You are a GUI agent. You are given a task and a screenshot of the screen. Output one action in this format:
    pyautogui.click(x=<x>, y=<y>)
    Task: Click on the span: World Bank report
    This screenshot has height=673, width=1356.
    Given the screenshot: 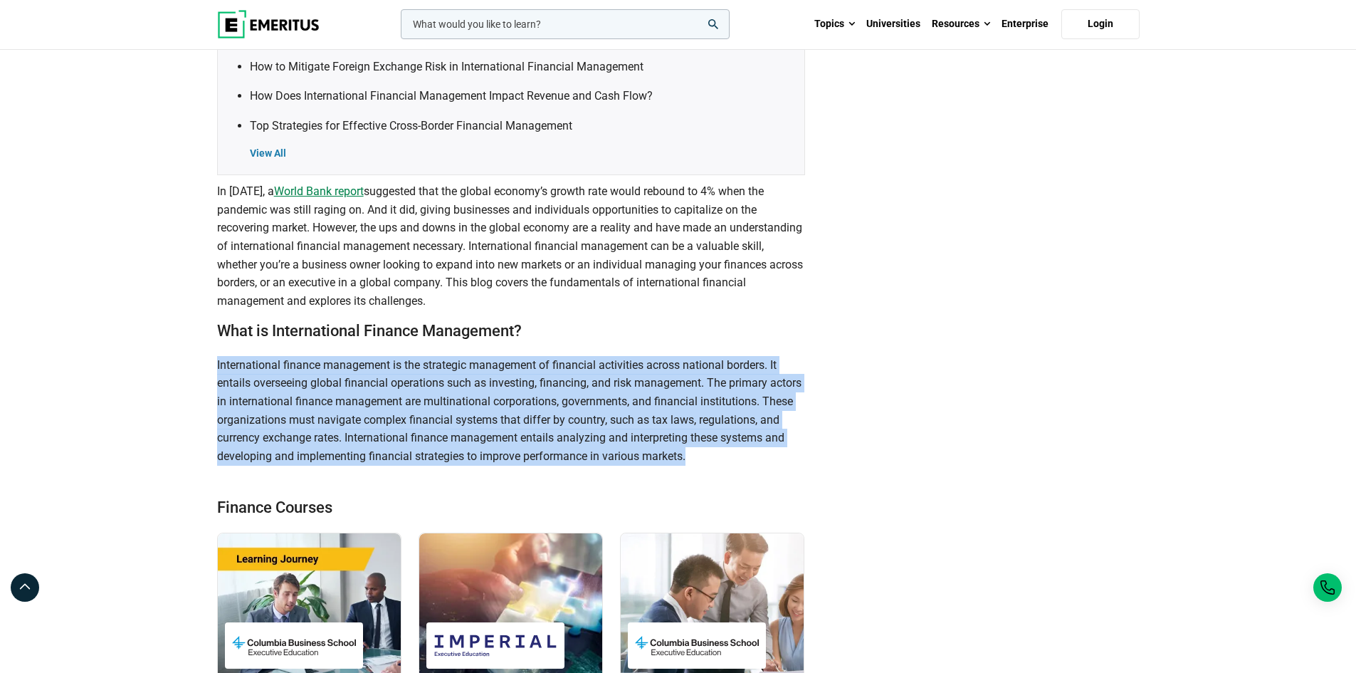 What is the action you would take?
    pyautogui.click(x=319, y=191)
    